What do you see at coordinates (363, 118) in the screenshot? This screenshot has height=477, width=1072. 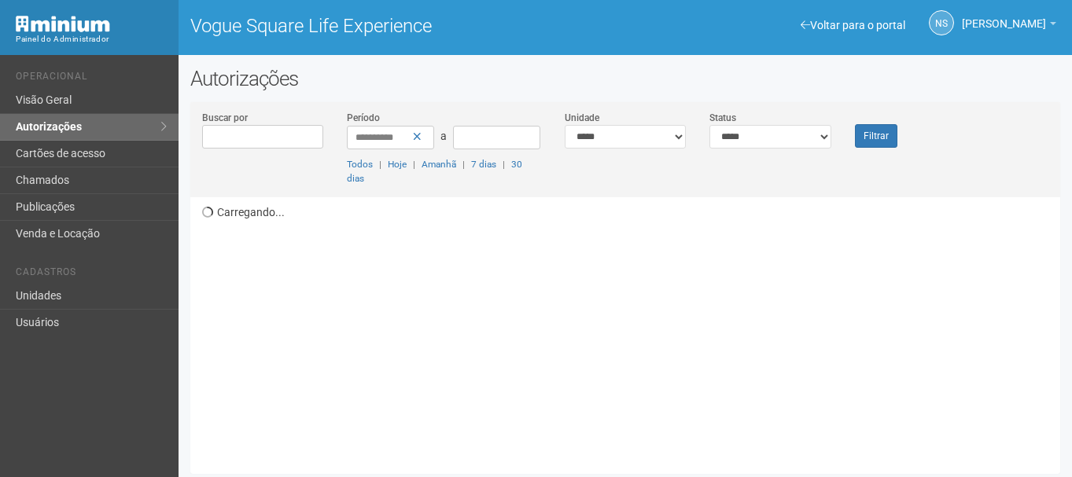 I see `label: Período` at bounding box center [363, 118].